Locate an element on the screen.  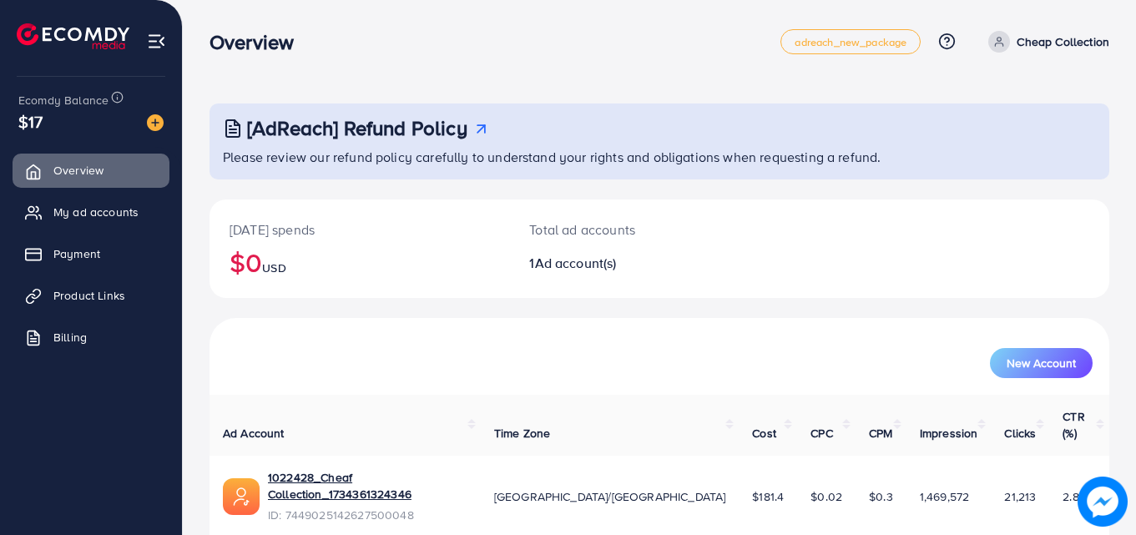
span: Payment is located at coordinates (77, 254).